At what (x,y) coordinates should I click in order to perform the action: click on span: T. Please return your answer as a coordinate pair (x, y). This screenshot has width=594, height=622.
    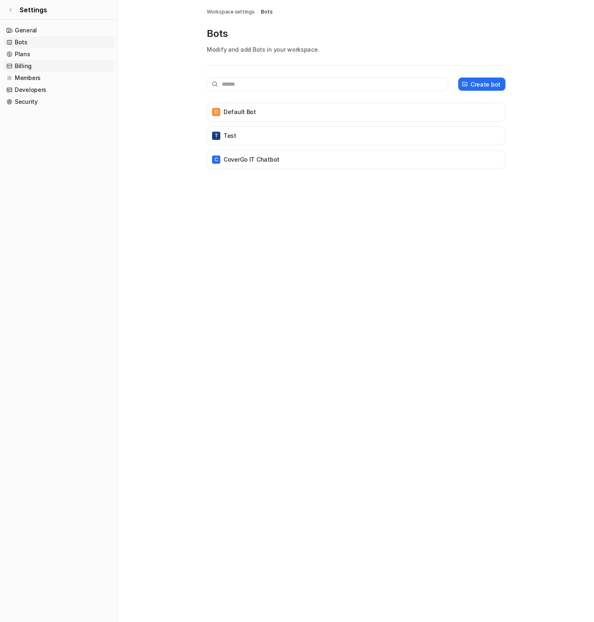
    Looking at the image, I should click on (216, 136).